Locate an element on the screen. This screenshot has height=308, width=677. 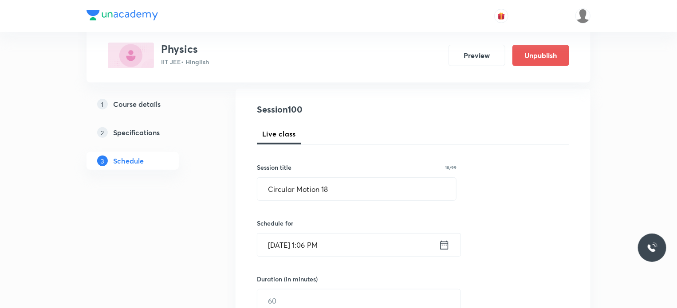
a: Company Logo is located at coordinates (122, 16).